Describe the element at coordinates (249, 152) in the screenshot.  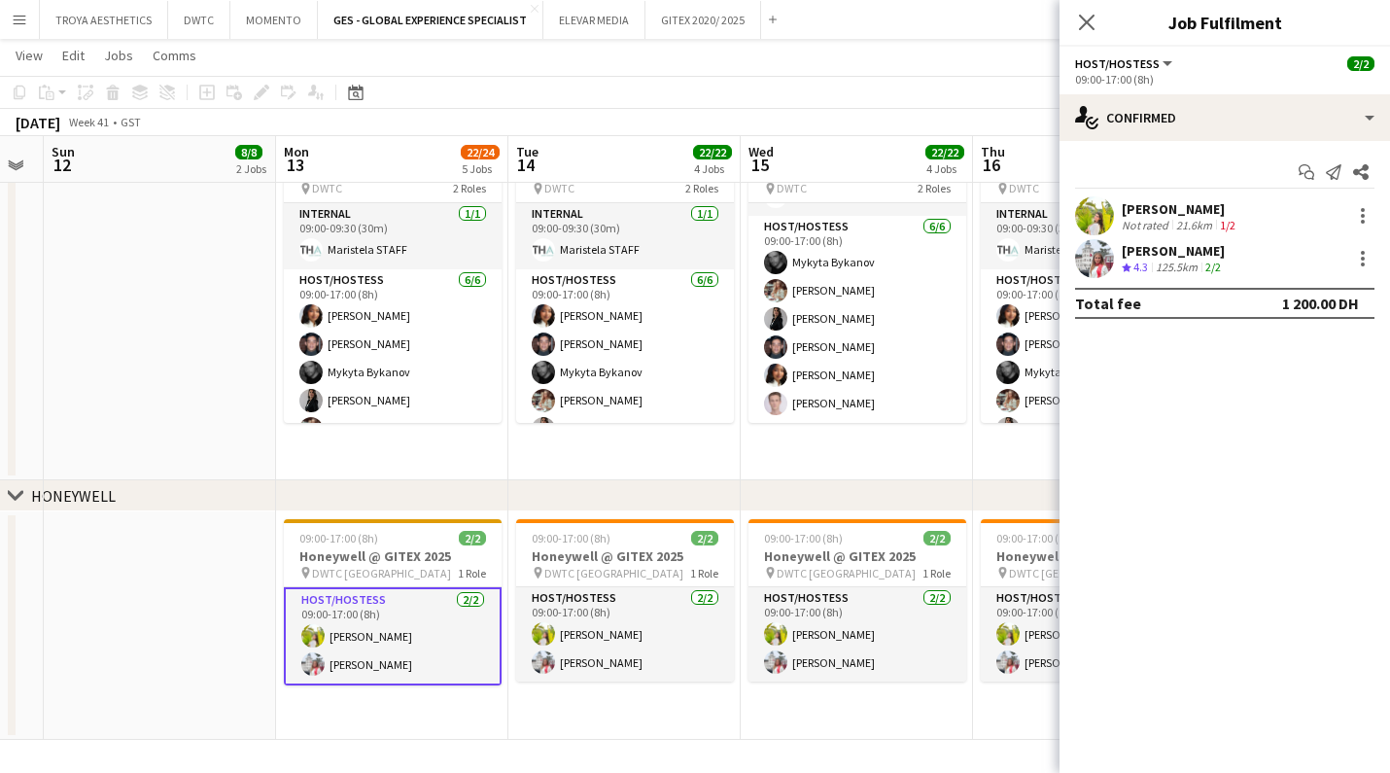
I see `span: 8/8` at that location.